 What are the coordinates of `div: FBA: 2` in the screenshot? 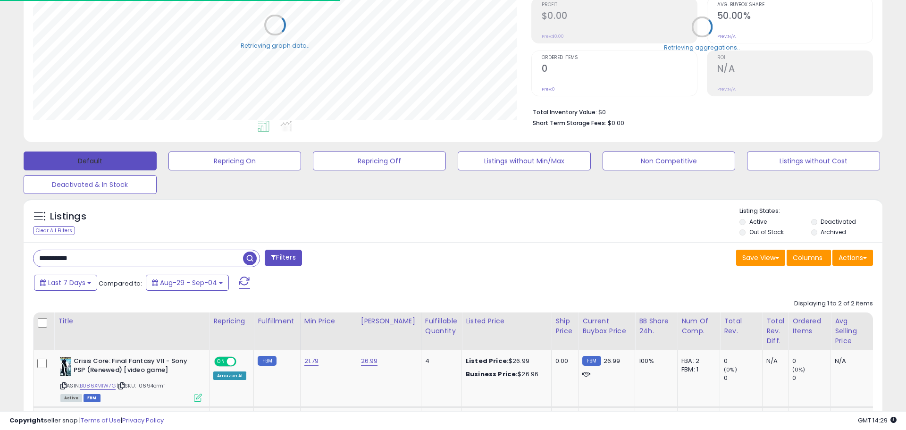 It's located at (697, 361).